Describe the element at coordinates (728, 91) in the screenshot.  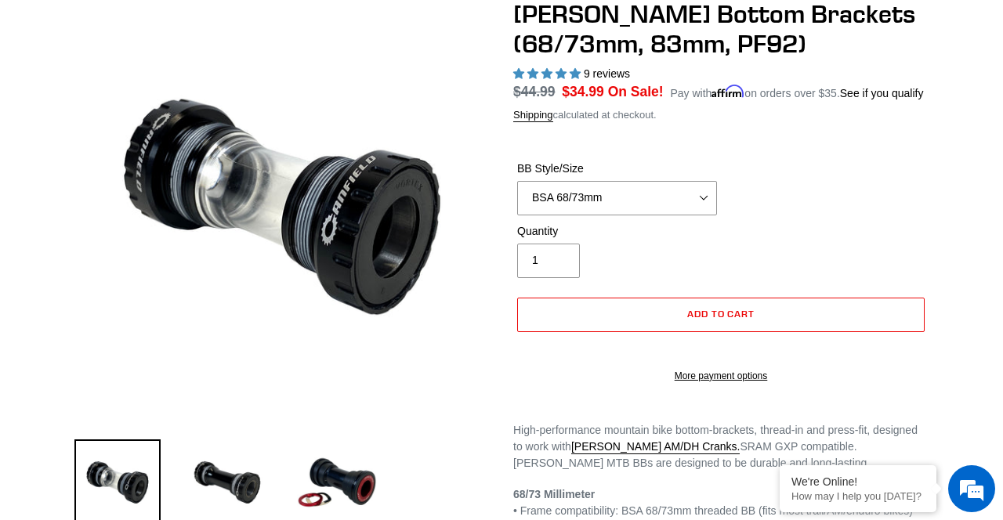
I see `span: Affirm` at that location.